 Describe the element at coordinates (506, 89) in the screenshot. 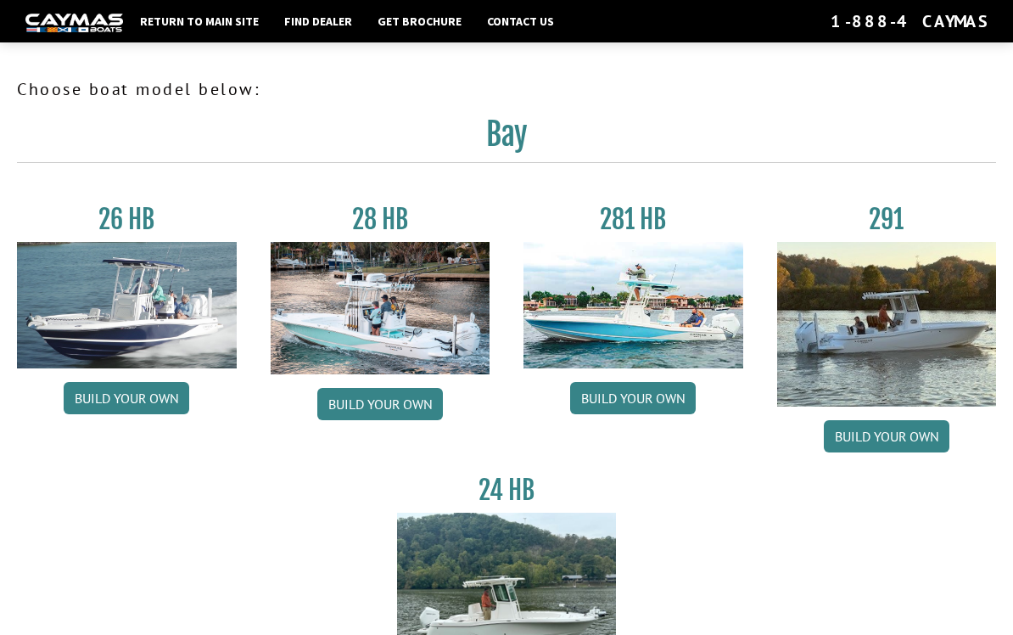

I see `p: Choose boat model below:` at that location.